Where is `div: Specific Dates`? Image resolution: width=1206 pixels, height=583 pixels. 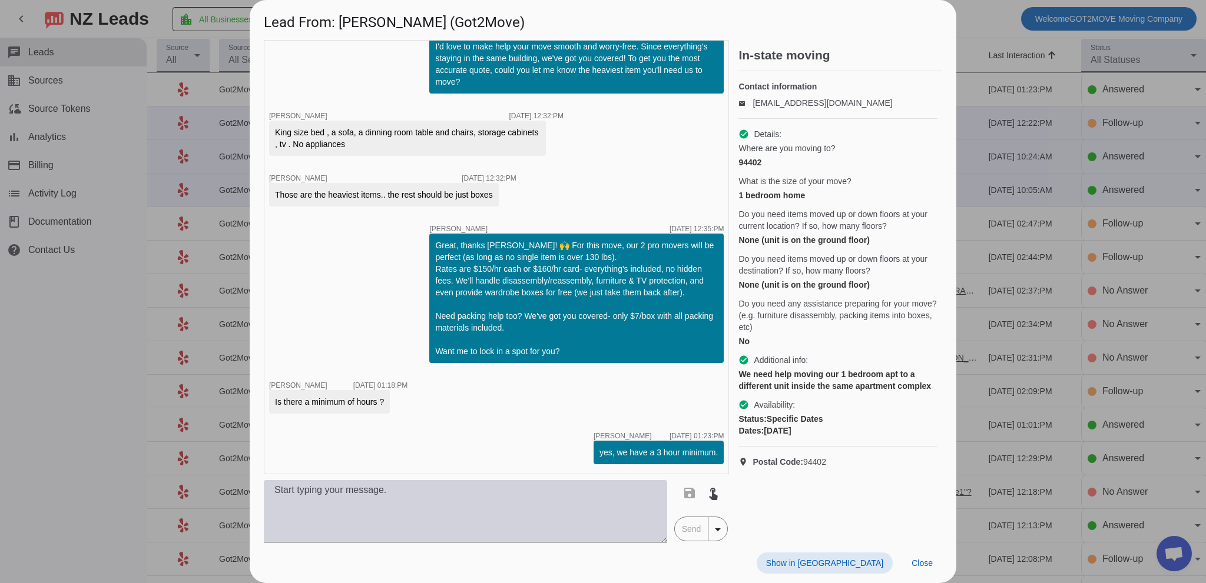
div: Specific Dates is located at coordinates (838, 419).